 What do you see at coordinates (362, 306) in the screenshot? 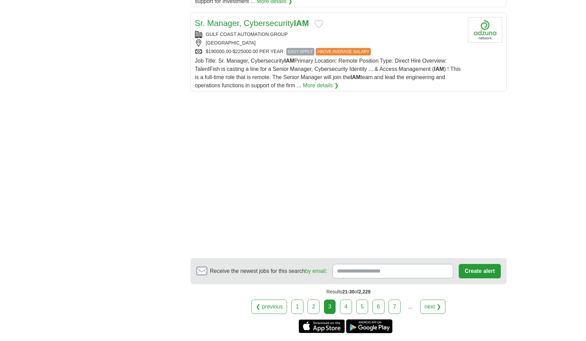
I see `a: 5` at bounding box center [362, 306].